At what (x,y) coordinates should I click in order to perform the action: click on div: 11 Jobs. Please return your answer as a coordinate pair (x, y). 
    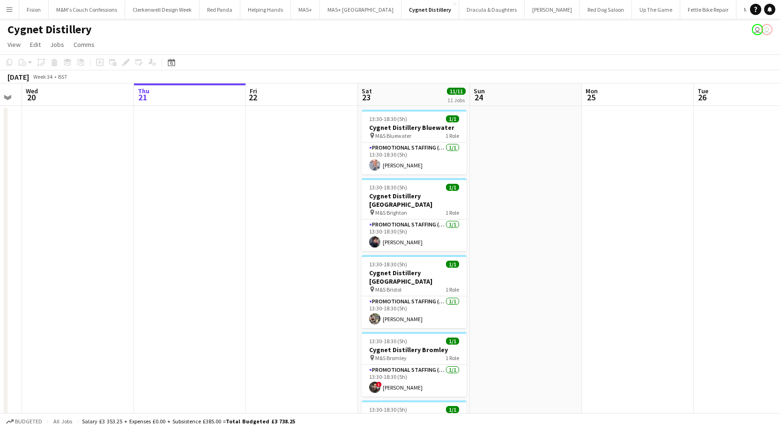
    Looking at the image, I should click on (456, 99).